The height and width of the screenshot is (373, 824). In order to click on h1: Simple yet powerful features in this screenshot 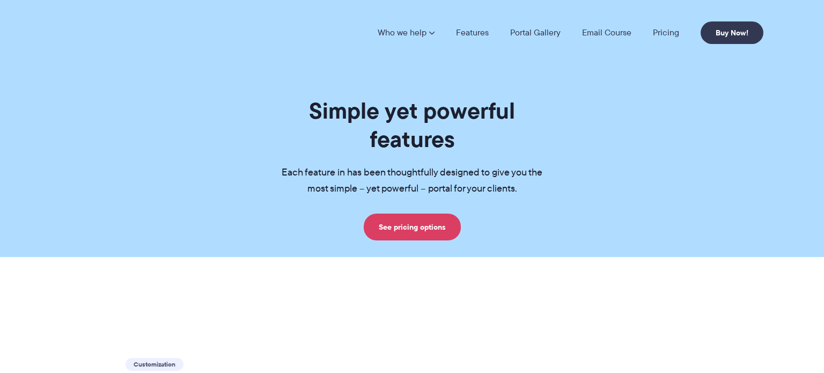, I will do `click(412, 125)`.